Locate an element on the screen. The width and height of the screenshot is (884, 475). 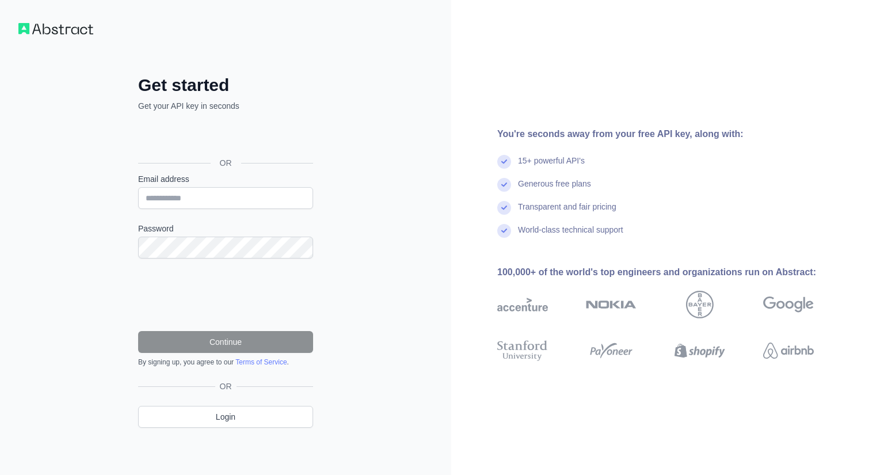
button: Continue is located at coordinates (226, 342).